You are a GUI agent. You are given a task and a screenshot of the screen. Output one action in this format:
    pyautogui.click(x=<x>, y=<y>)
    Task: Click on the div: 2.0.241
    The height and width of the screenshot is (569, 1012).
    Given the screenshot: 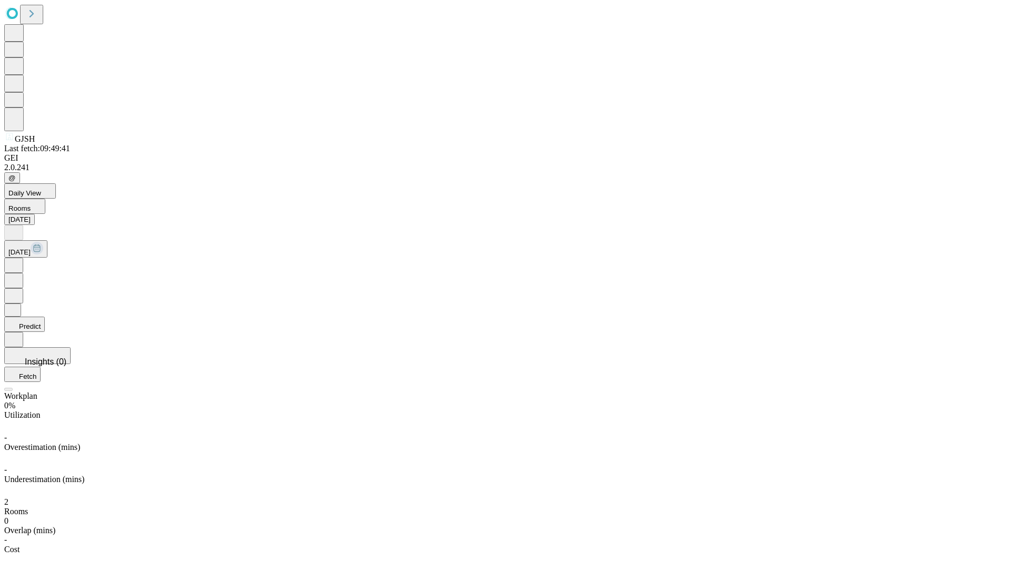 What is the action you would take?
    pyautogui.click(x=506, y=168)
    